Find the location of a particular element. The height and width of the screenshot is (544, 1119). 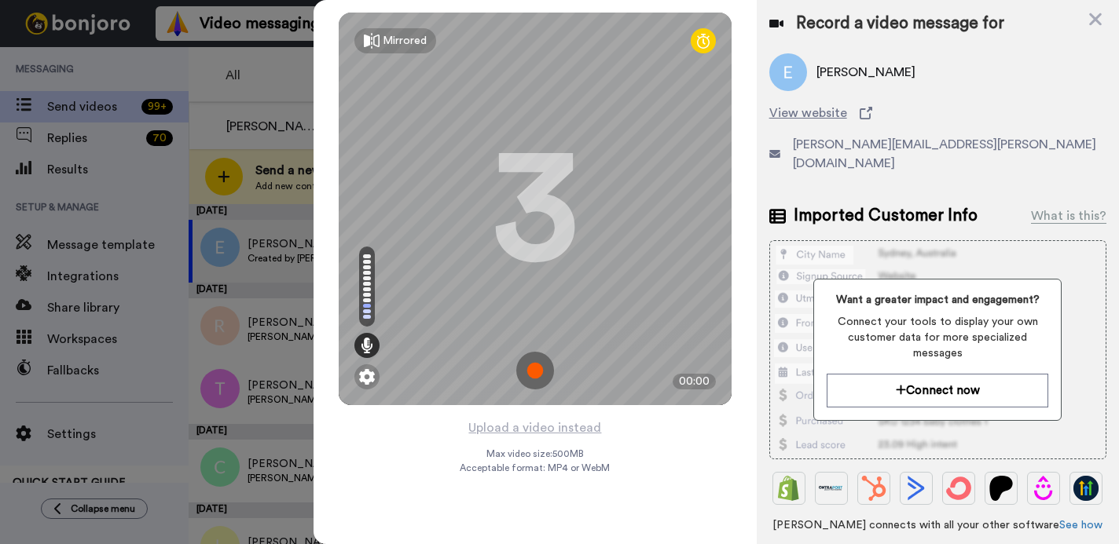

img: ConvertKit is located at coordinates (958, 489).